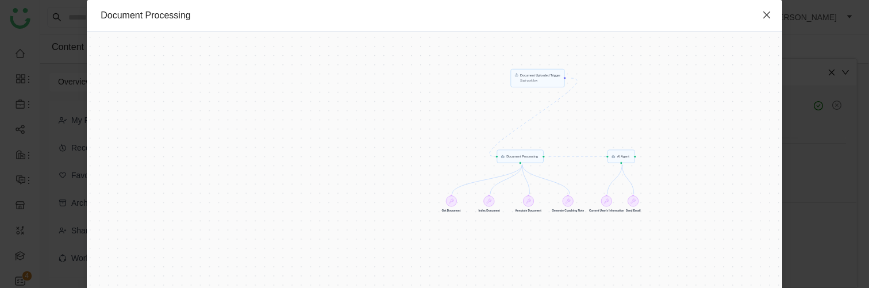  What do you see at coordinates (633, 204) in the screenshot?
I see `div: Send Email` at bounding box center [633, 204].